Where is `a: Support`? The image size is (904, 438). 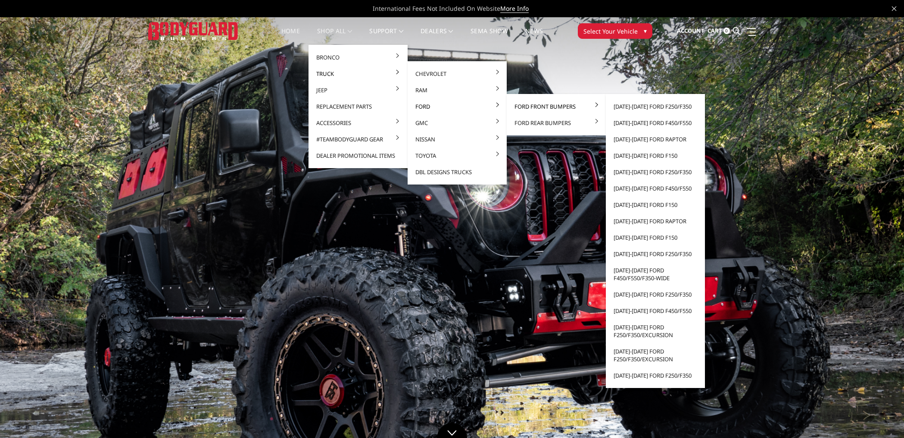
a: Support is located at coordinates (386, 36).